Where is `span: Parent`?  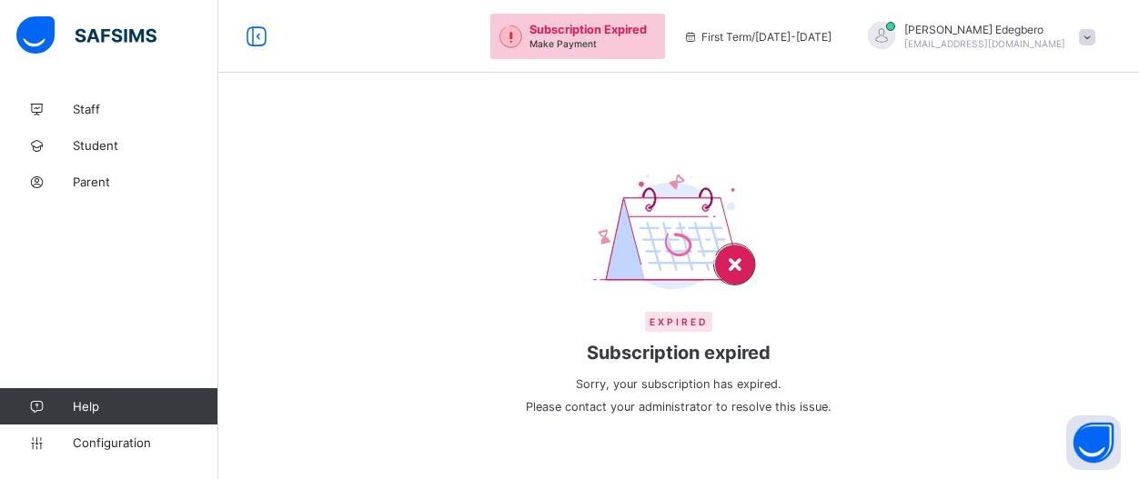
span: Parent is located at coordinates (146, 182).